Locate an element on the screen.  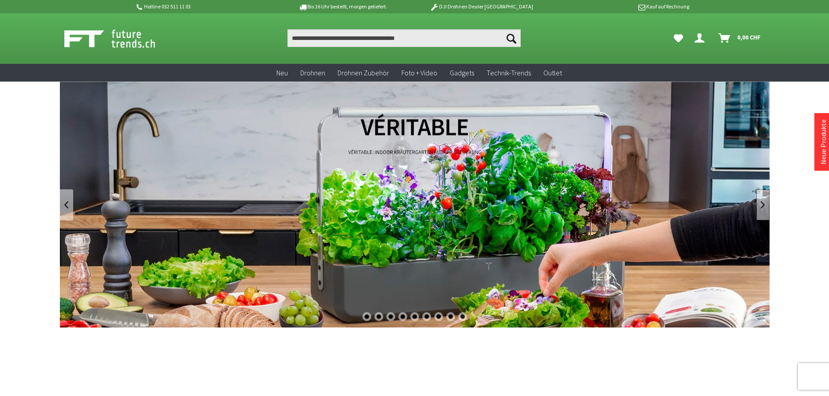
img: Shop Futuretrends - zur Startseite wechseln is located at coordinates (119, 39).